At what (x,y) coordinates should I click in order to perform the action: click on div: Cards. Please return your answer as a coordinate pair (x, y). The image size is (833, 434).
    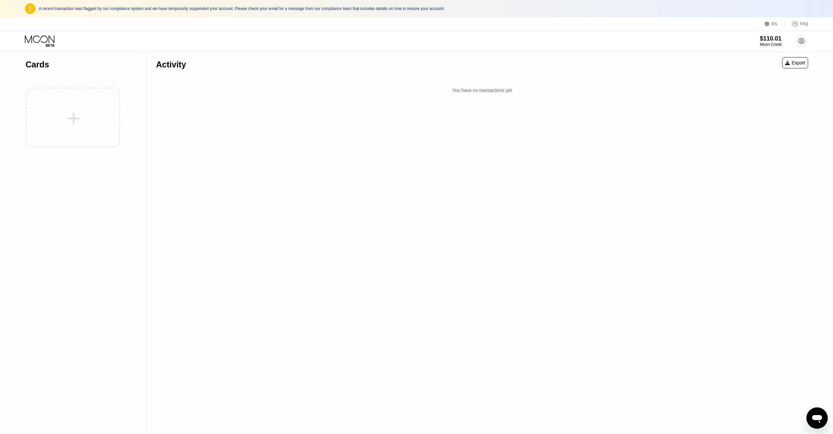
    Looking at the image, I should click on (37, 64).